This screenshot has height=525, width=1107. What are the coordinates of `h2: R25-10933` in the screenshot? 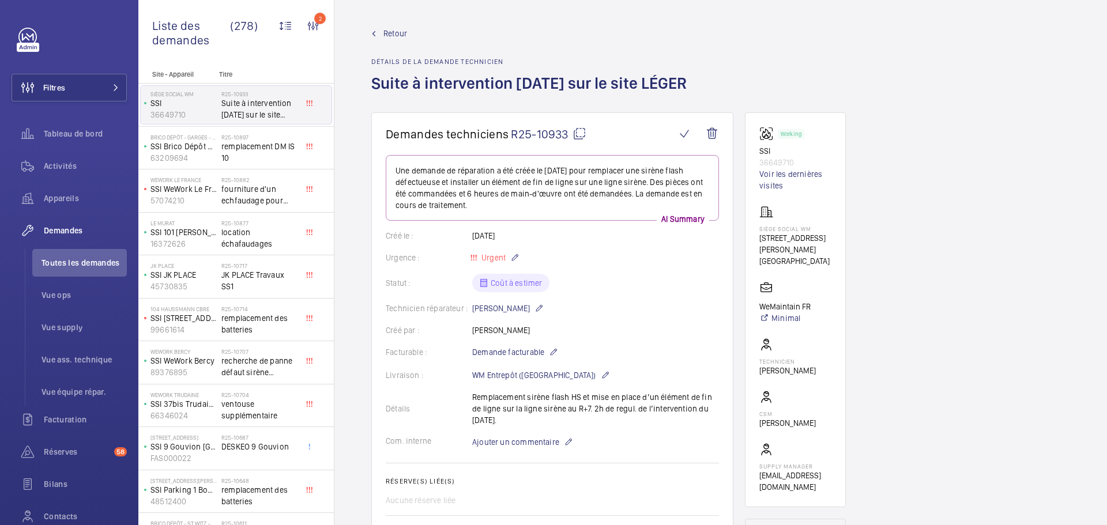 It's located at (259, 94).